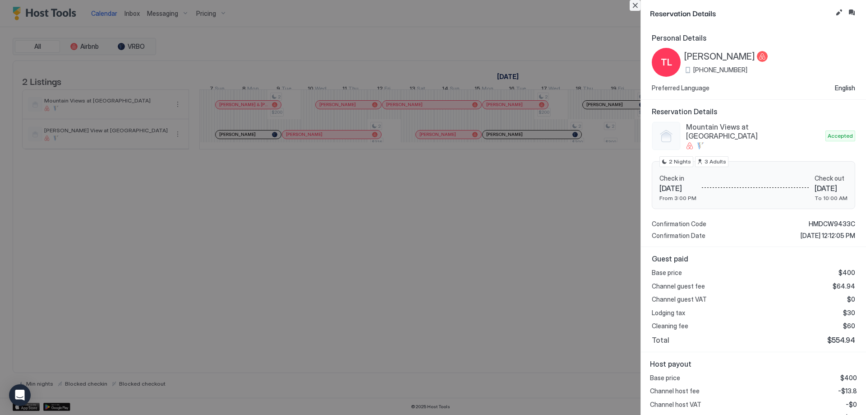 The height and width of the screenshot is (415, 866). I want to click on span: From 3:00 PM, so click(678, 198).